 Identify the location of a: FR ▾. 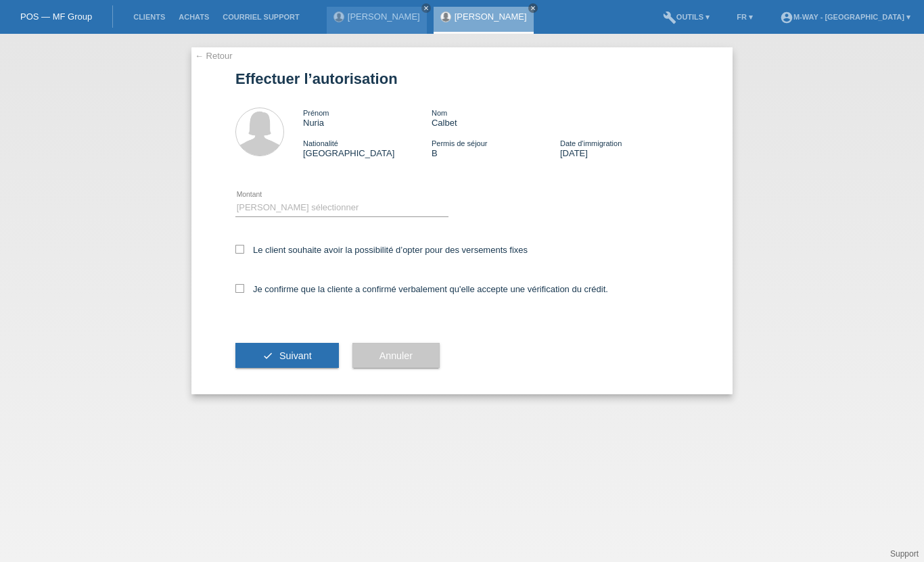
(744, 17).